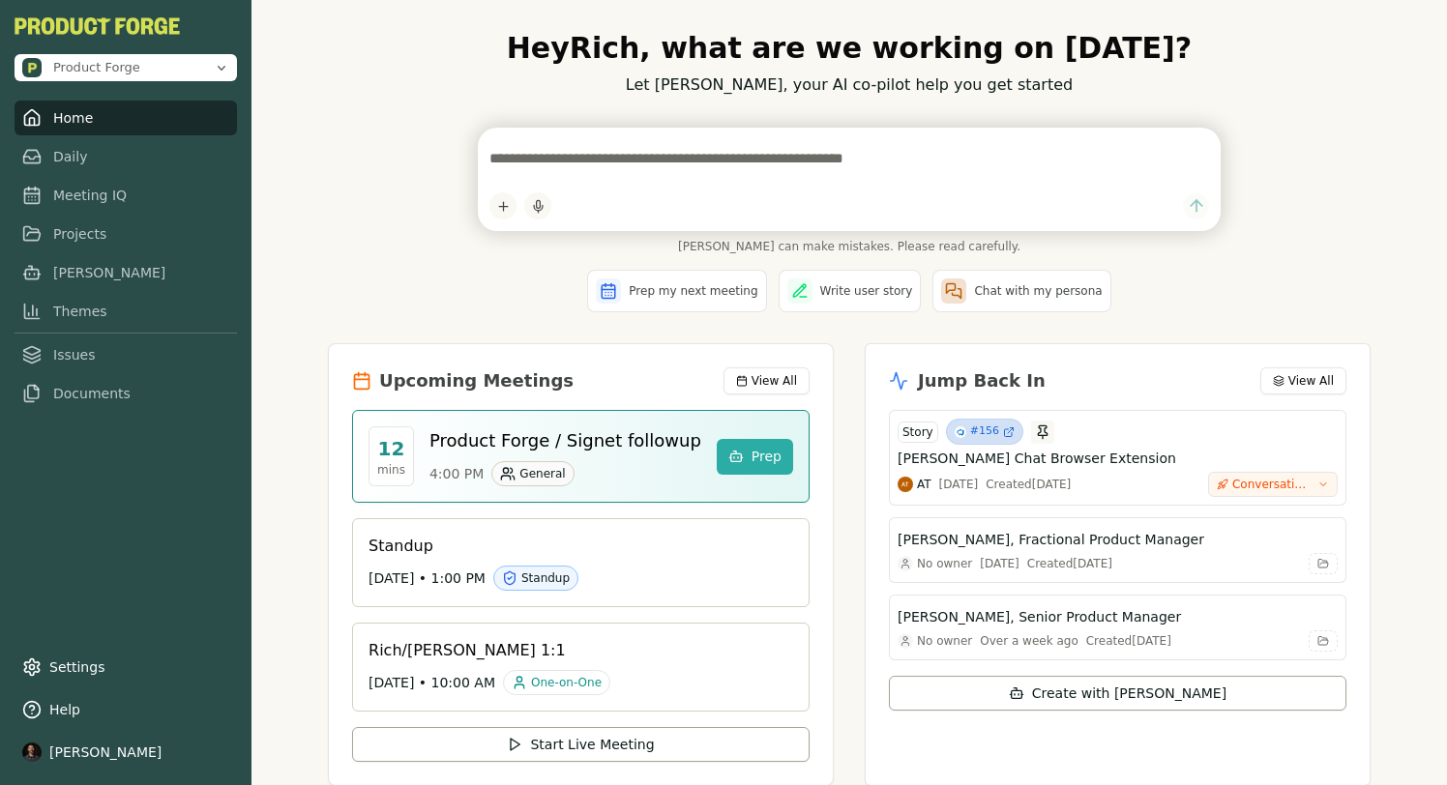  Describe the element at coordinates (1021, 291) in the screenshot. I see `button: Chat with my persona` at that location.